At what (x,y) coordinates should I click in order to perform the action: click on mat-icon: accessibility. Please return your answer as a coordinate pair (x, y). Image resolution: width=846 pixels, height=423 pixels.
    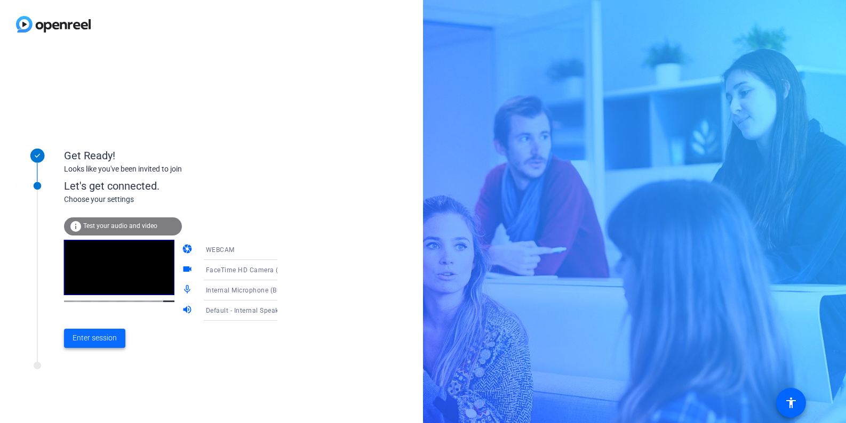
    Looking at the image, I should click on (791, 403).